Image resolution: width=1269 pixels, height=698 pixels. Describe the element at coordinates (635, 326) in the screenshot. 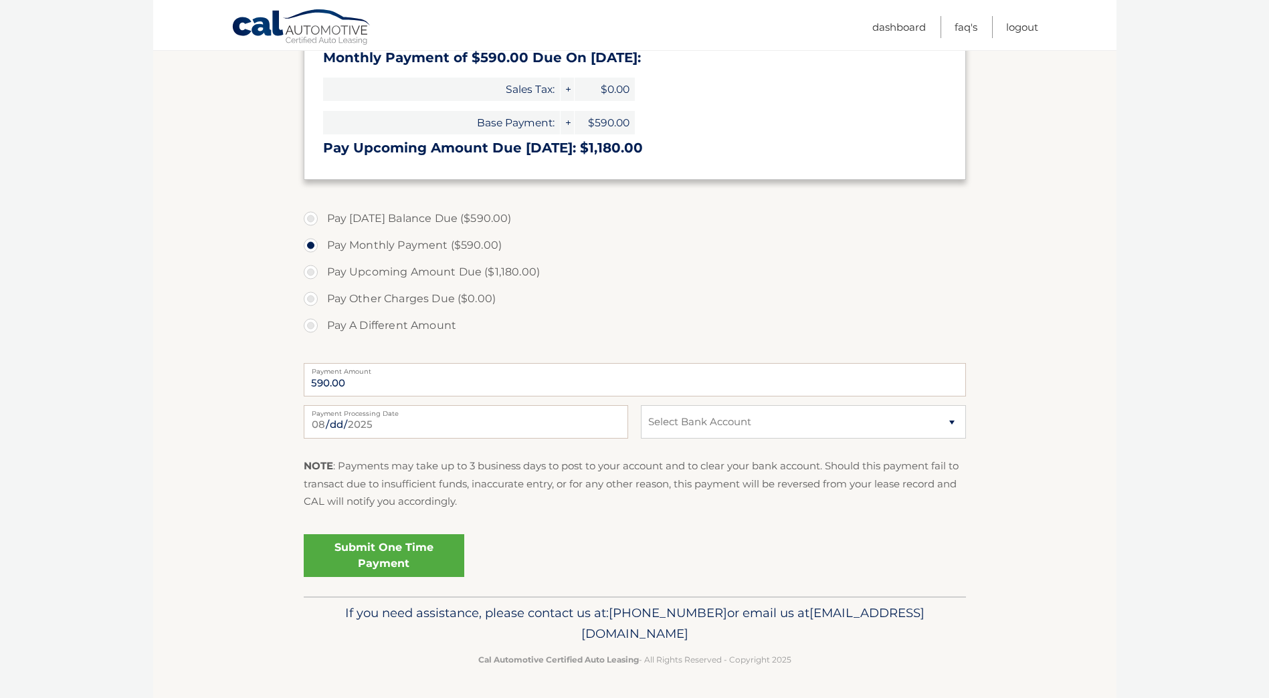

I see `label: Pay A Different Amount` at that location.